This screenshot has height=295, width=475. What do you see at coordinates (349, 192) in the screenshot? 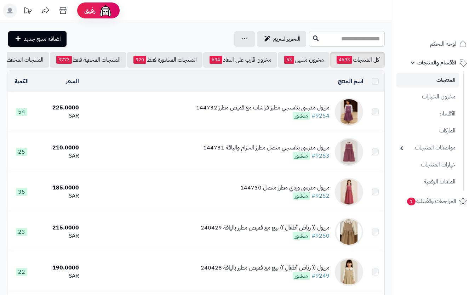
I see `img: مريول مدرسي وردي مطرز متصل 144730` at bounding box center [349, 192].